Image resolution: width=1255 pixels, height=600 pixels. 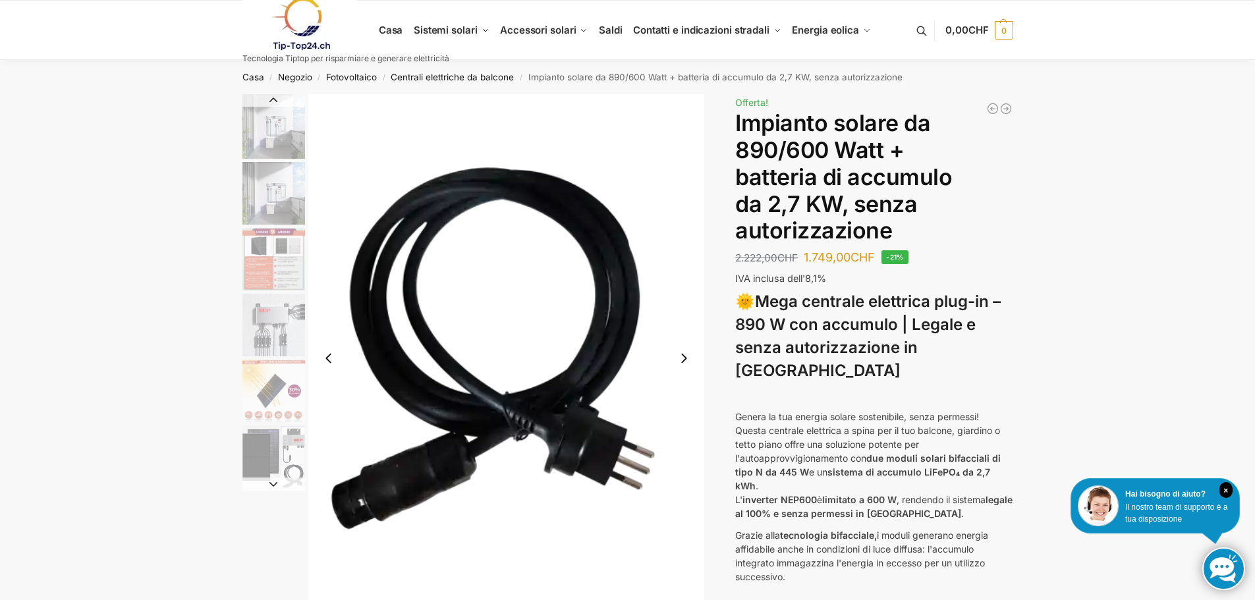 What do you see at coordinates (611, 30) in the screenshot?
I see `font: Saldi` at bounding box center [611, 30].